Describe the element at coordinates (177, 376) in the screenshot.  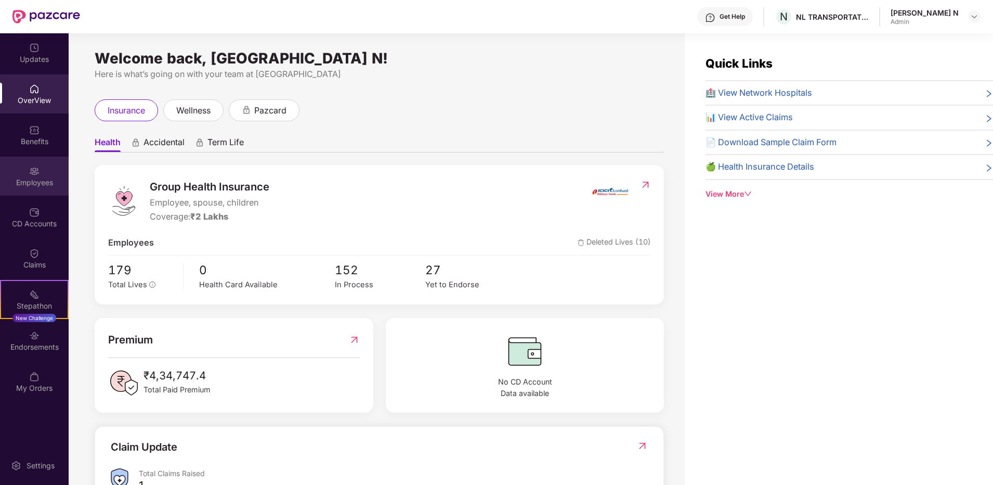
I see `span: ₹4,34,747.4` at that location.